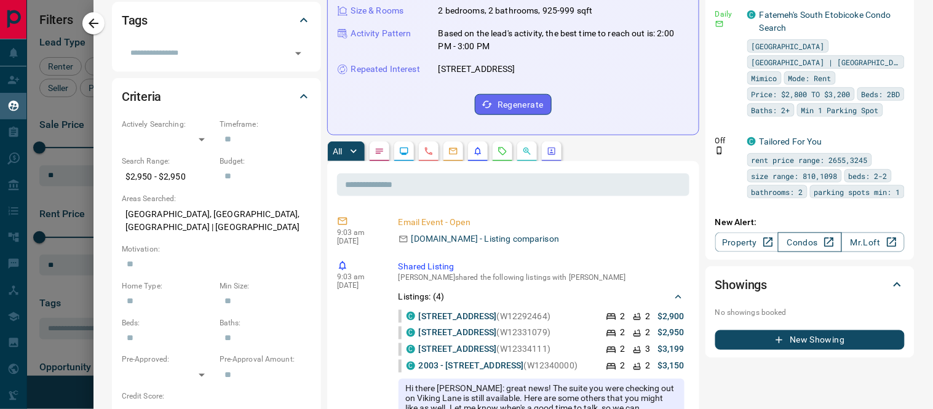 The width and height of the screenshot is (933, 409). I want to click on p: Based on the lead's activity, the best time to reach out is: 2:00 PM - 3:00 PM, so click(563, 40).